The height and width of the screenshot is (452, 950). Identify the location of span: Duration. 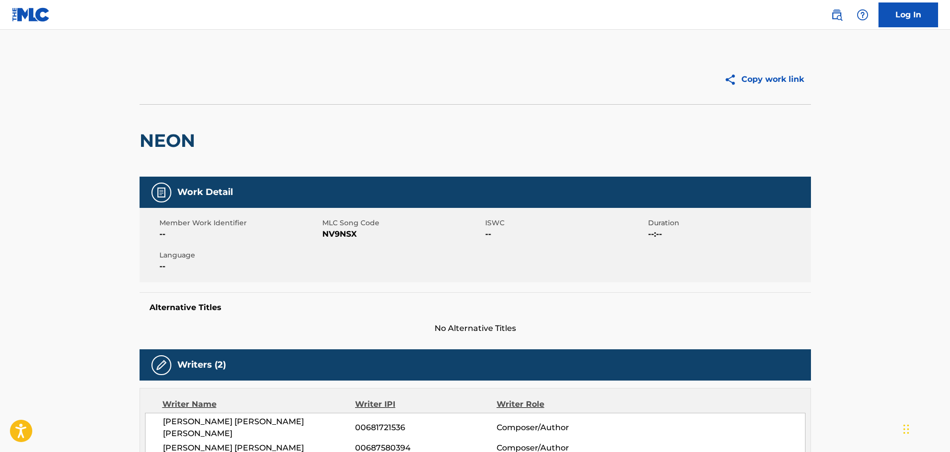
(728, 223).